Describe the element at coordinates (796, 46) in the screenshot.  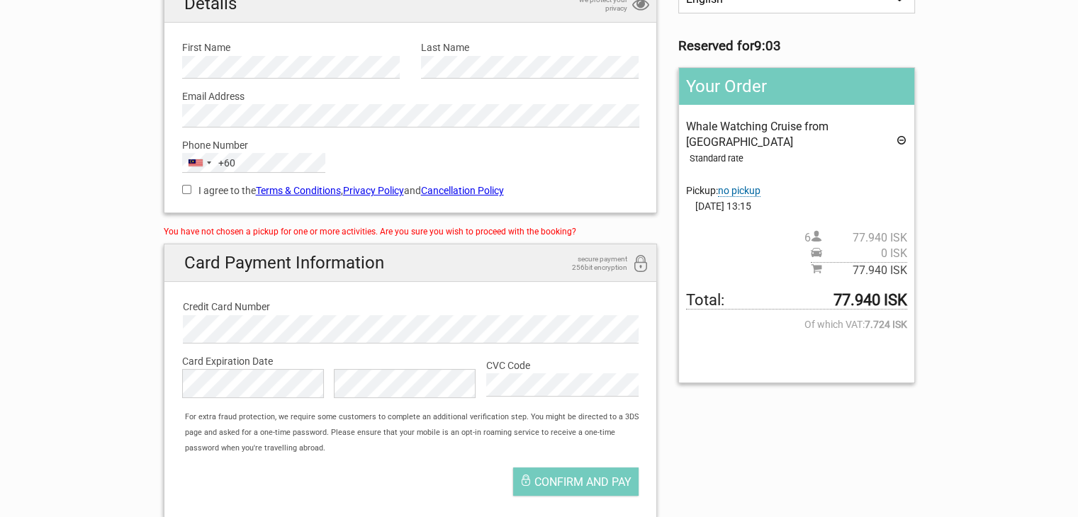
I see `h3: Reserved for` at that location.